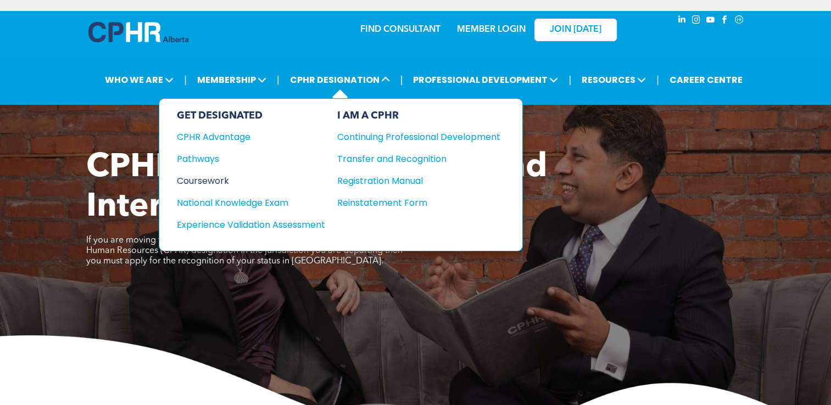 The image size is (831, 405). What do you see at coordinates (251, 137) in the screenshot?
I see `a: CPHR Advantage` at bounding box center [251, 137].